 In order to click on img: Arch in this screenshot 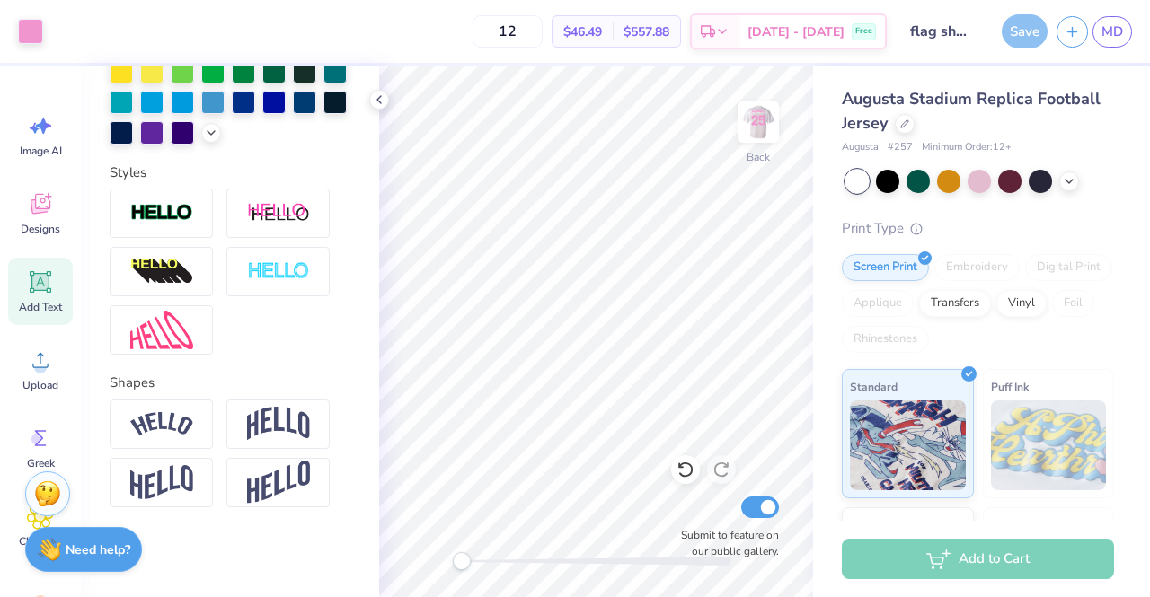, I will do `click(278, 424)`.